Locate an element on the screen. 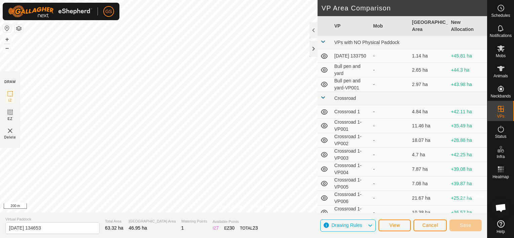 This screenshot has width=514, height=238. td: 2.97 ha is located at coordinates (429, 84).